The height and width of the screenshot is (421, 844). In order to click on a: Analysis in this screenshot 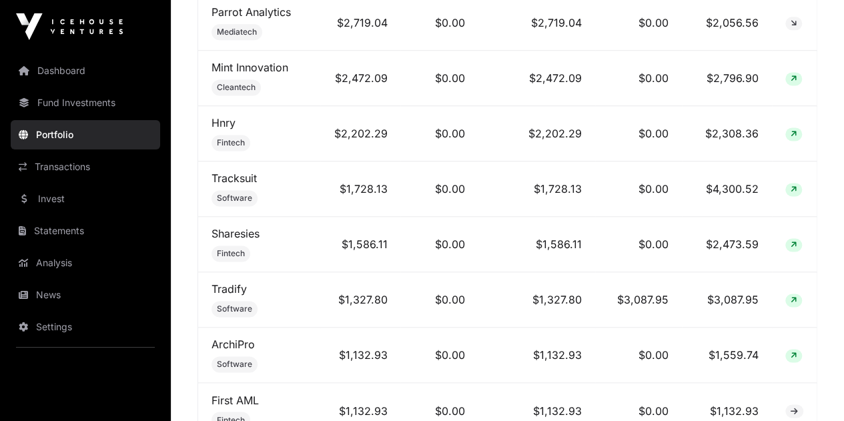, I will do `click(85, 263)`.